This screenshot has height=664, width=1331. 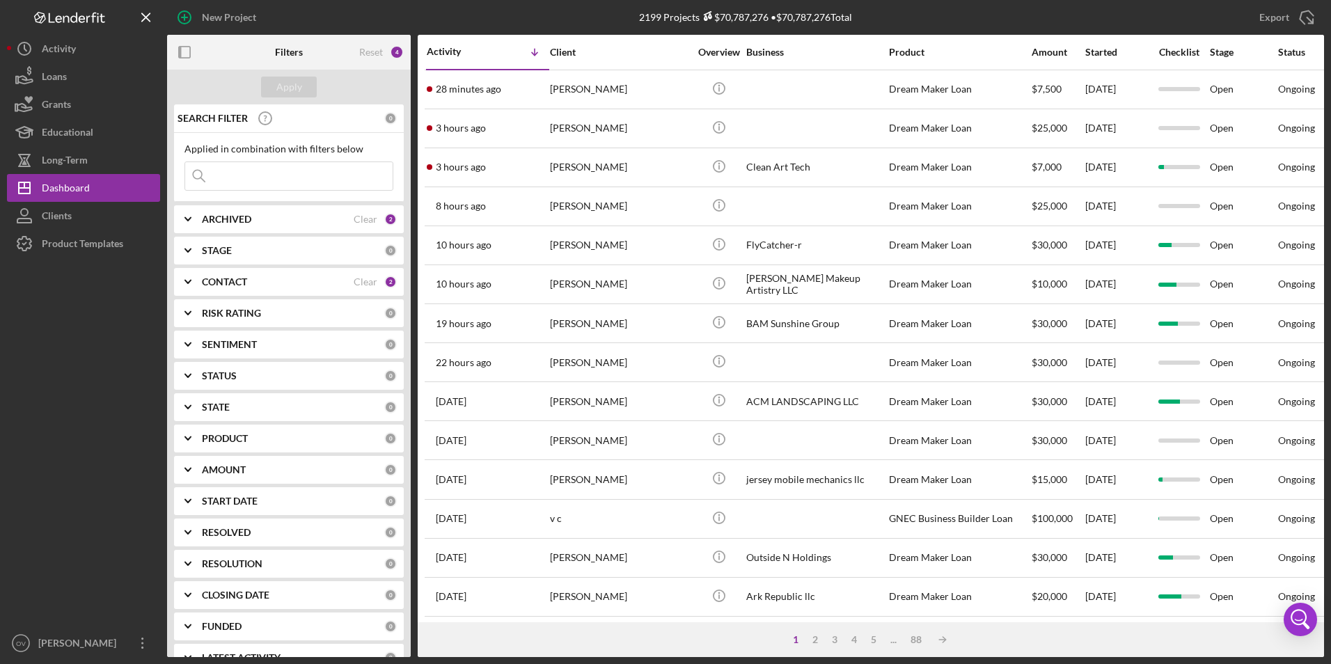 I want to click on div: Grants, so click(x=56, y=106).